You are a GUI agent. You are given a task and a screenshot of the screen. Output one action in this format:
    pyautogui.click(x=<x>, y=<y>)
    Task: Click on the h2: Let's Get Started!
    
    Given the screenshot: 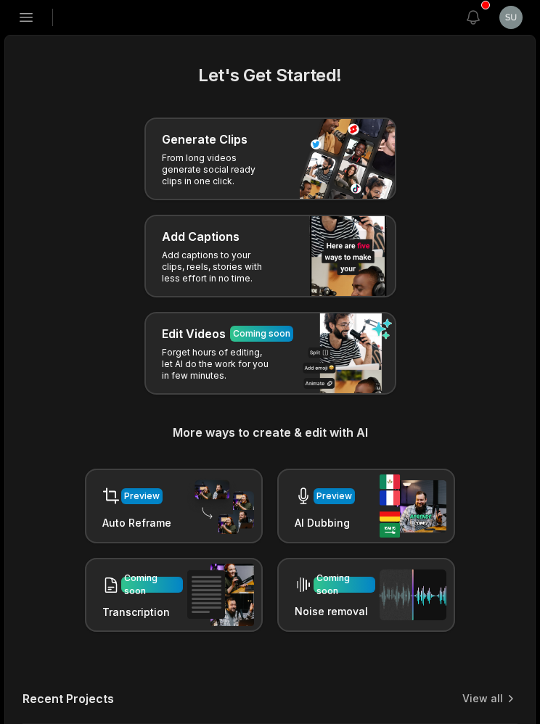 What is the action you would take?
    pyautogui.click(x=270, y=75)
    